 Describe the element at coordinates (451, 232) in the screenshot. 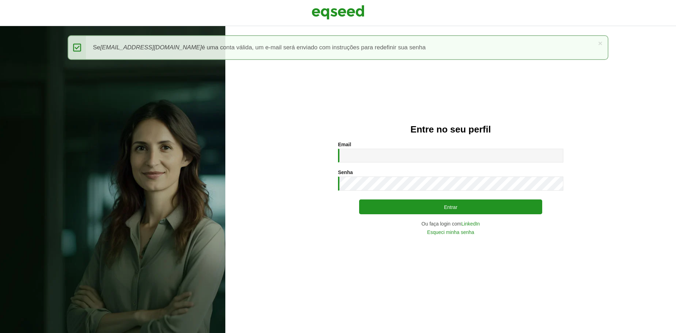

I see `a: Esqueci minha senha` at that location.